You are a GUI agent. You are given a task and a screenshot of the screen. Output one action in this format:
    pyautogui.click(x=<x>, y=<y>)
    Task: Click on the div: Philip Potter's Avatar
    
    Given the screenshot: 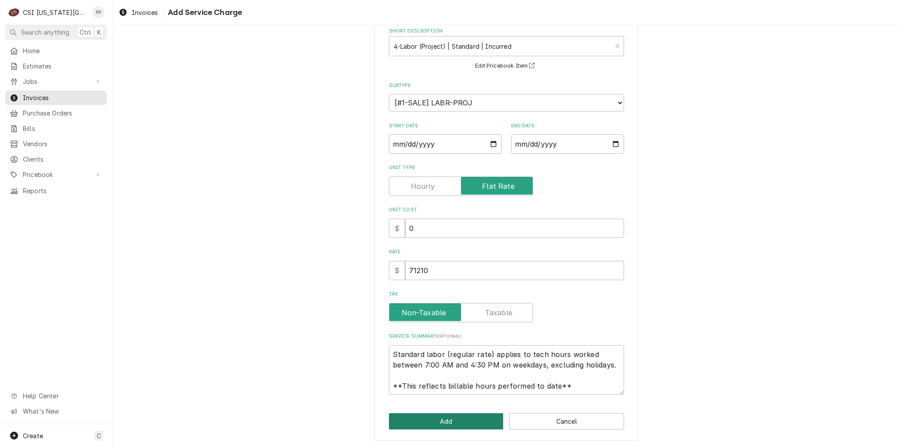 What is the action you would take?
    pyautogui.click(x=98, y=12)
    